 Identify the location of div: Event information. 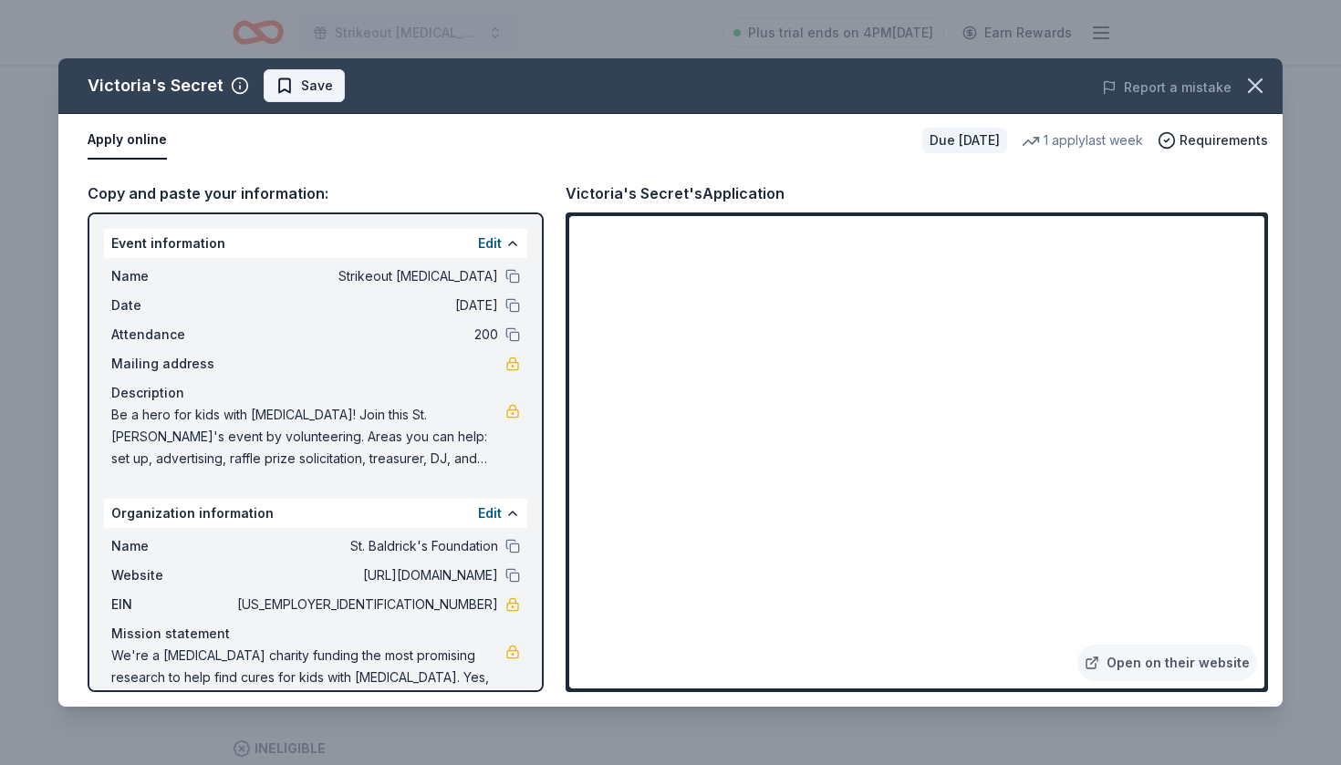
(316, 244).